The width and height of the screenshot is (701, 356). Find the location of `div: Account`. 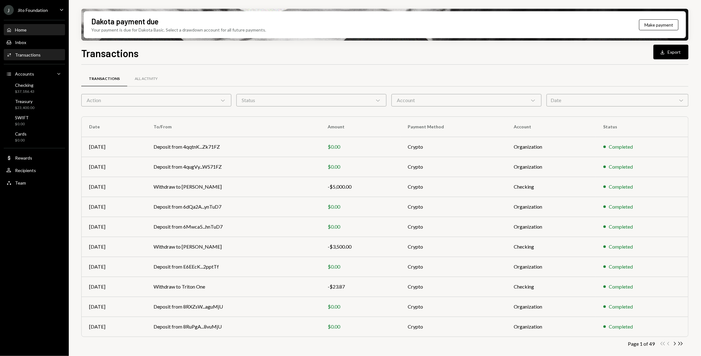

div: Account is located at coordinates (466, 100).